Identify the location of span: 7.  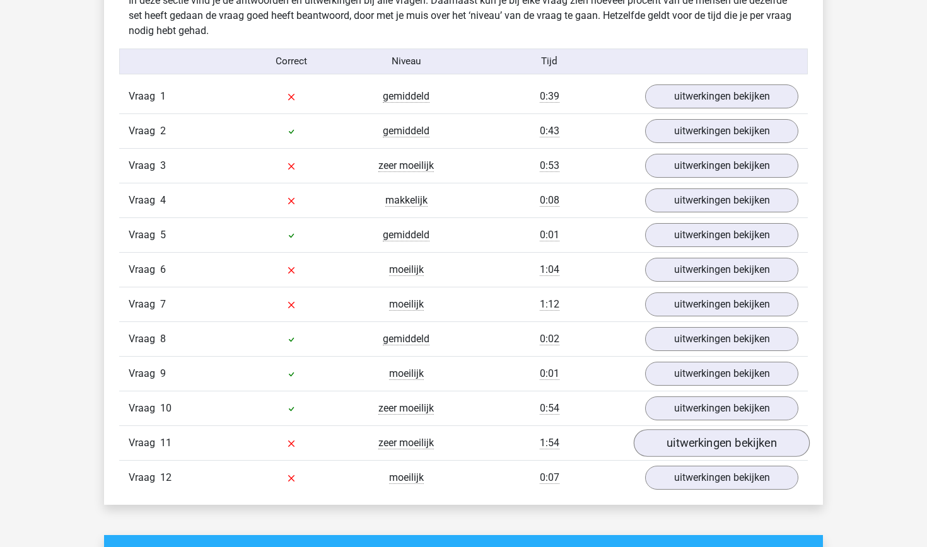
(163, 304).